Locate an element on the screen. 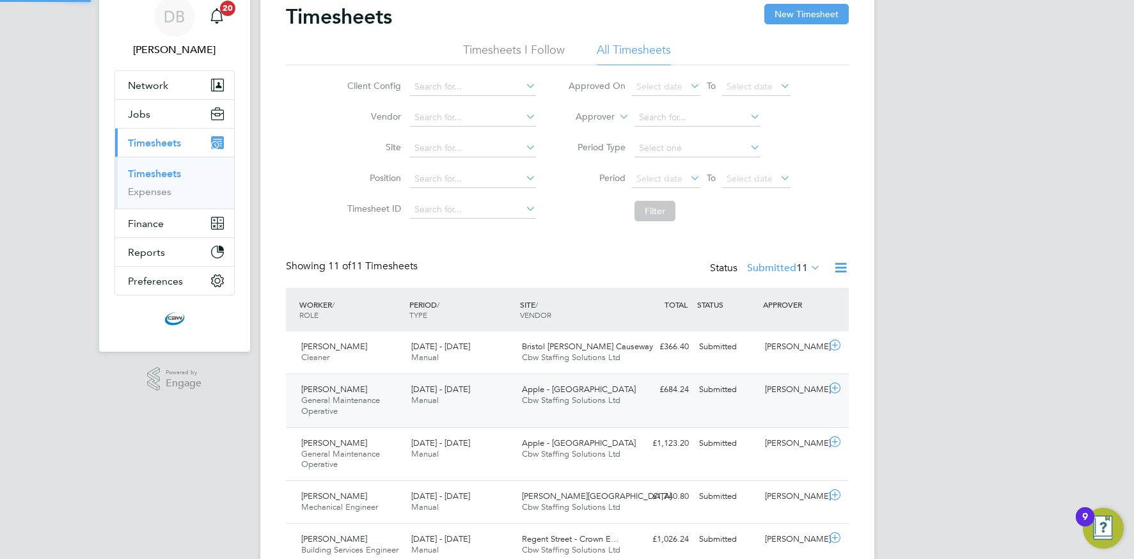 The width and height of the screenshot is (1134, 559). img: cbwstaffingsolutions-logo-retina.png is located at coordinates (175, 319).